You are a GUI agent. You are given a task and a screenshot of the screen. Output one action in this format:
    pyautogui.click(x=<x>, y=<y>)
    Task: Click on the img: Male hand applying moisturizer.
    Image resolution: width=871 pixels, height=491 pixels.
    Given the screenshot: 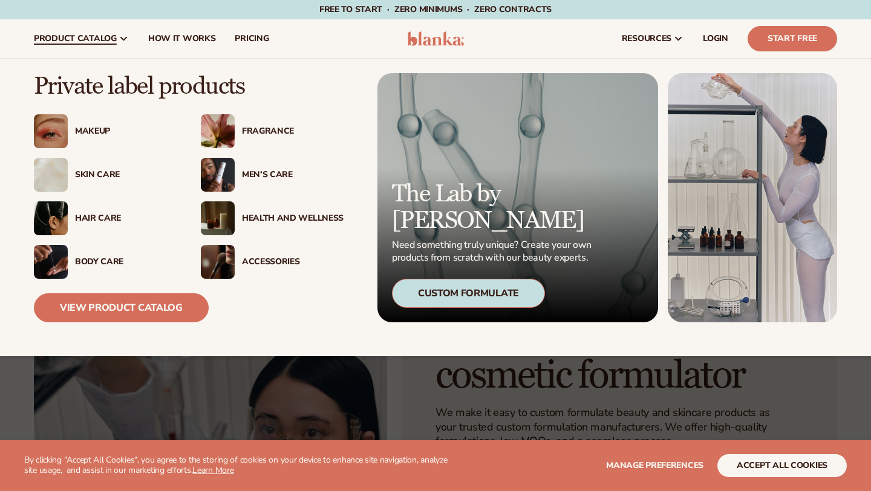 What is the action you would take?
    pyautogui.click(x=51, y=262)
    